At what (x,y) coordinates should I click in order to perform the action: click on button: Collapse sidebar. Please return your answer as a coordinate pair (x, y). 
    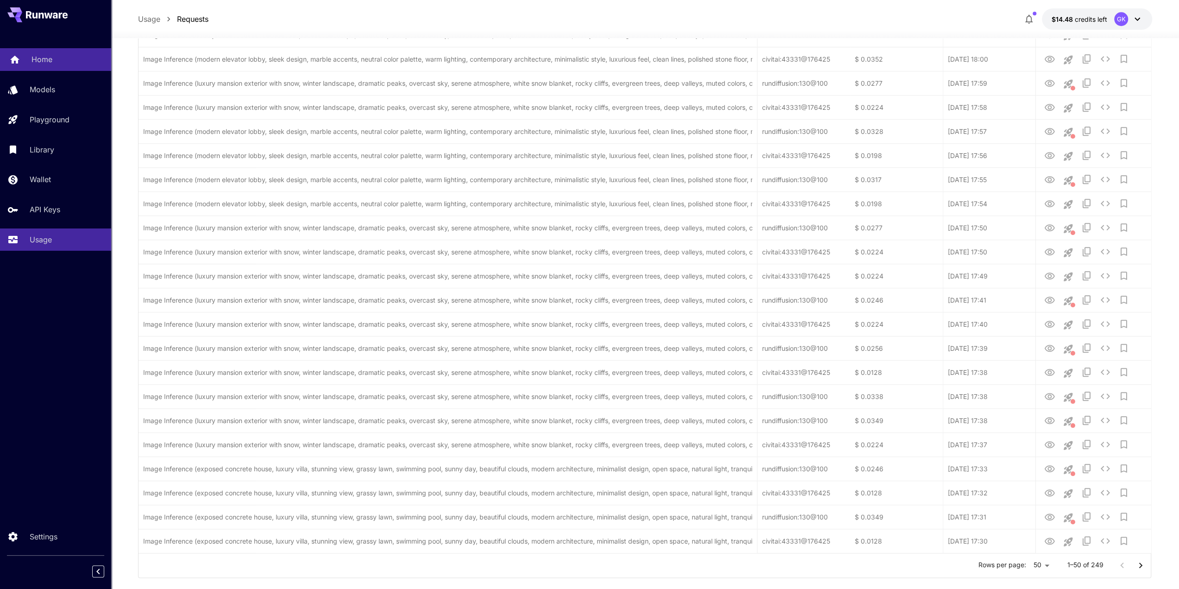
    Looking at the image, I should click on (98, 571).